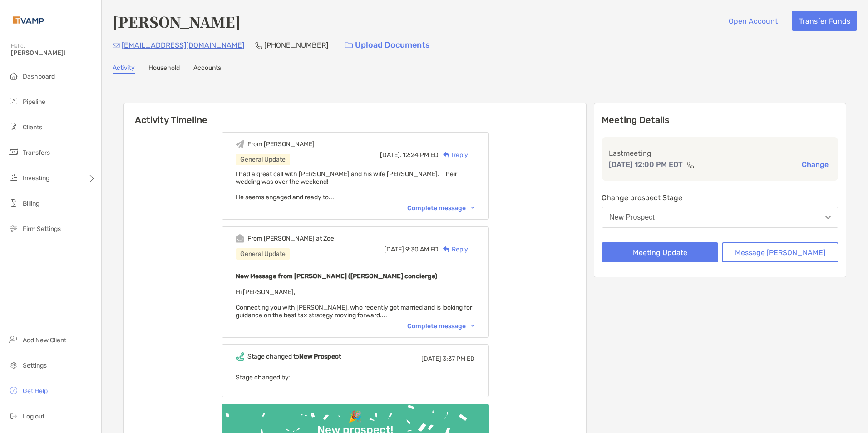  Describe the element at coordinates (164, 69) in the screenshot. I see `a: Household` at that location.